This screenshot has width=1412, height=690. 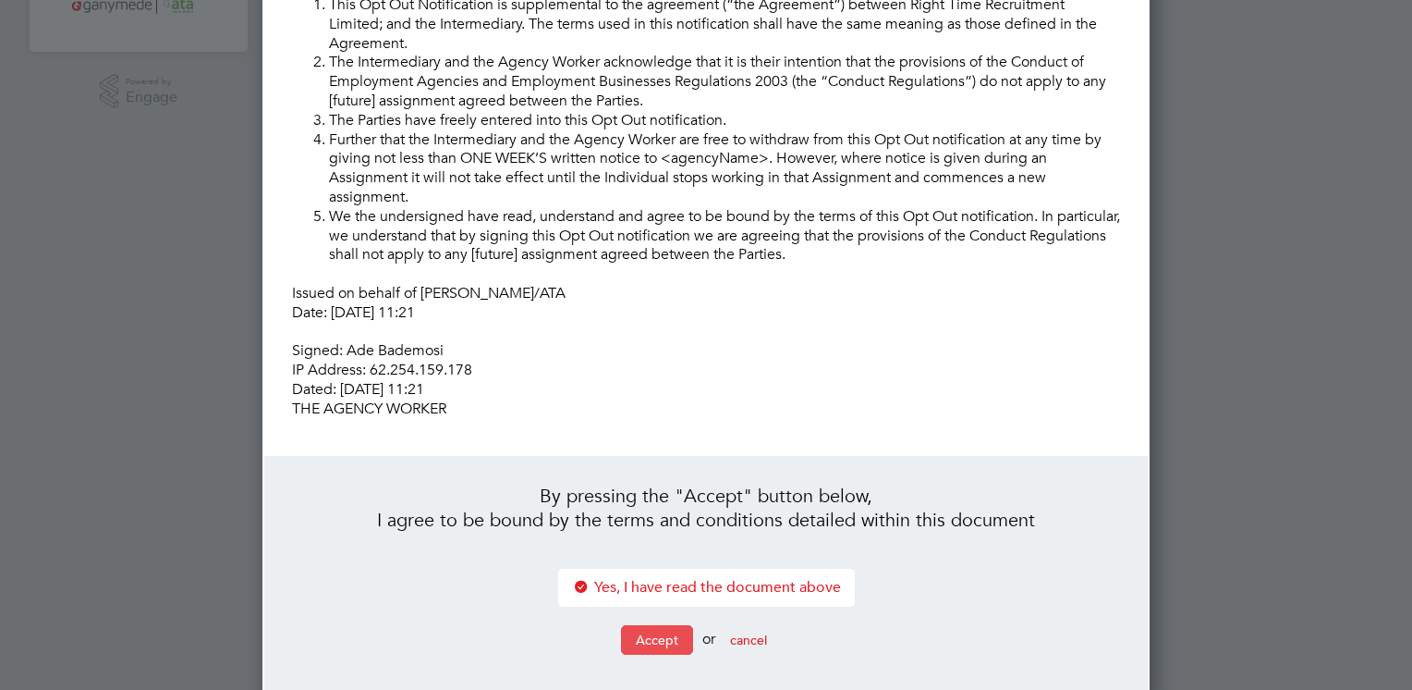 What do you see at coordinates (657, 640) in the screenshot?
I see `button: Accept` at bounding box center [657, 640].